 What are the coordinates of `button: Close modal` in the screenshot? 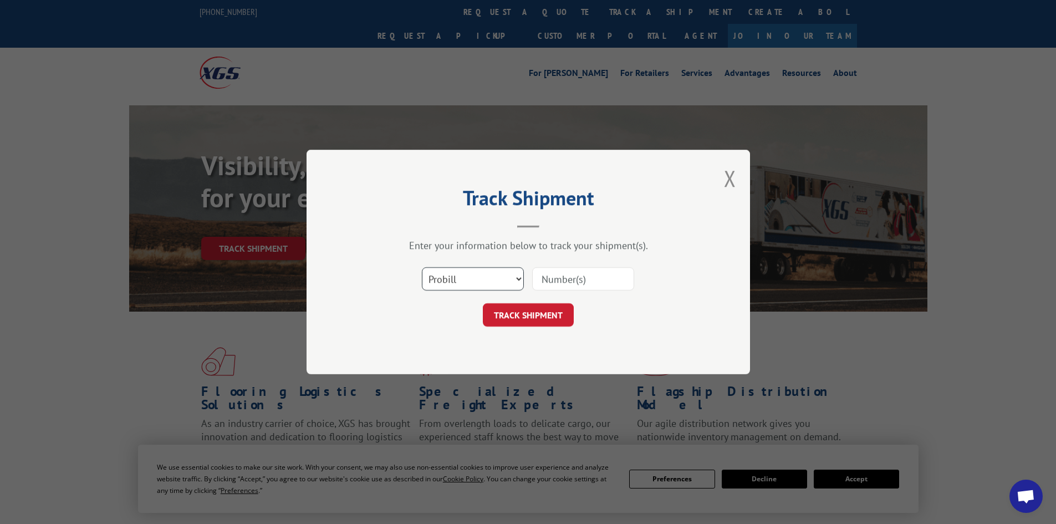 It's located at (730, 178).